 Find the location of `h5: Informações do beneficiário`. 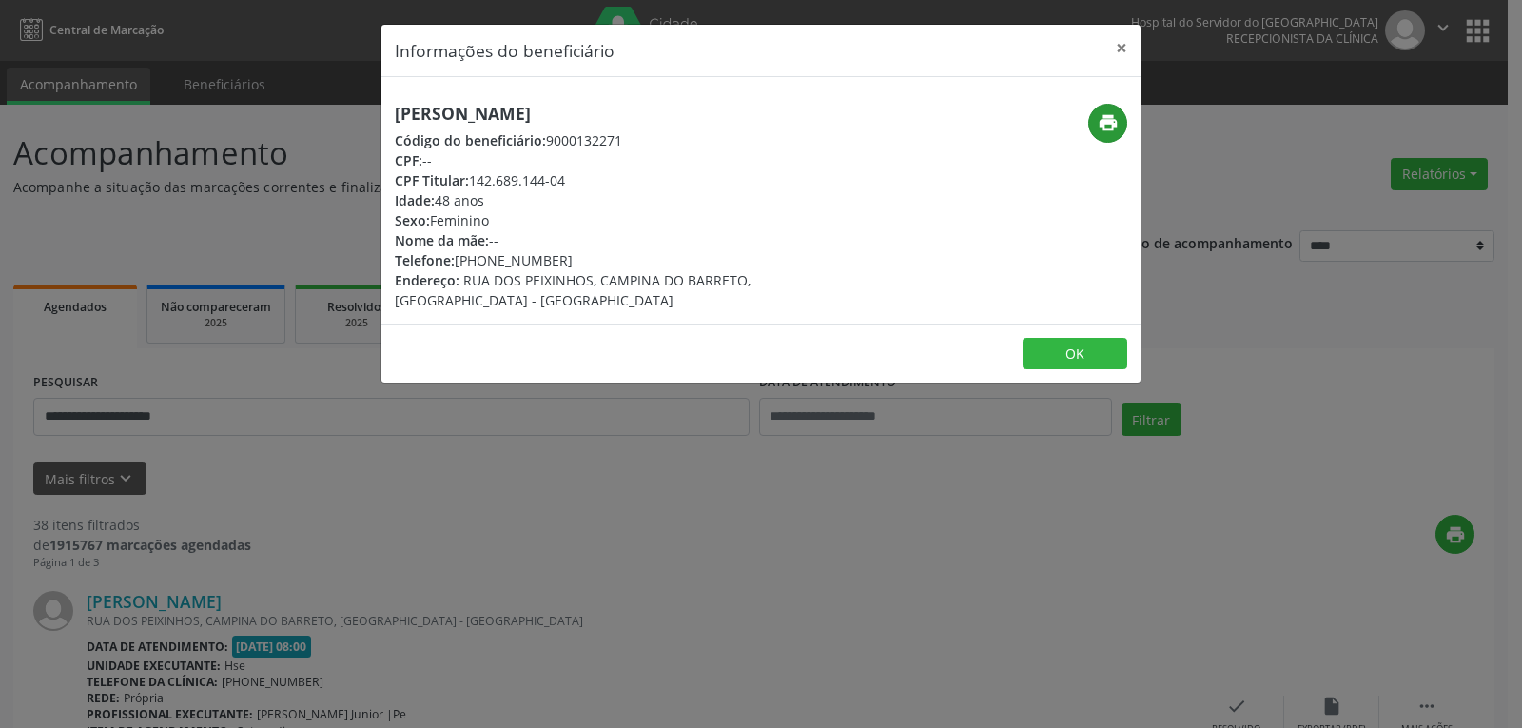

h5: Informações do beneficiário is located at coordinates (504, 50).